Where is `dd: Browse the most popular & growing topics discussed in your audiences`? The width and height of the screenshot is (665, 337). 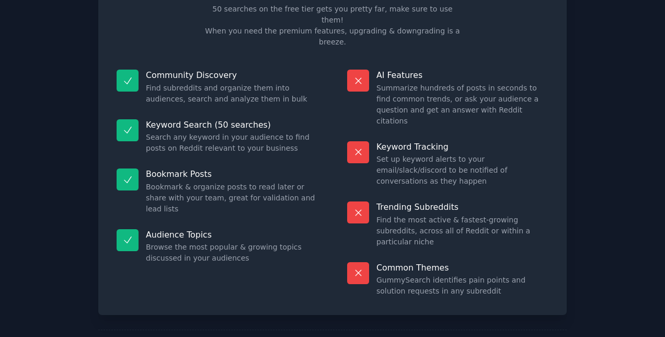 dd: Browse the most popular & growing topics discussed in your audiences is located at coordinates (232, 252).